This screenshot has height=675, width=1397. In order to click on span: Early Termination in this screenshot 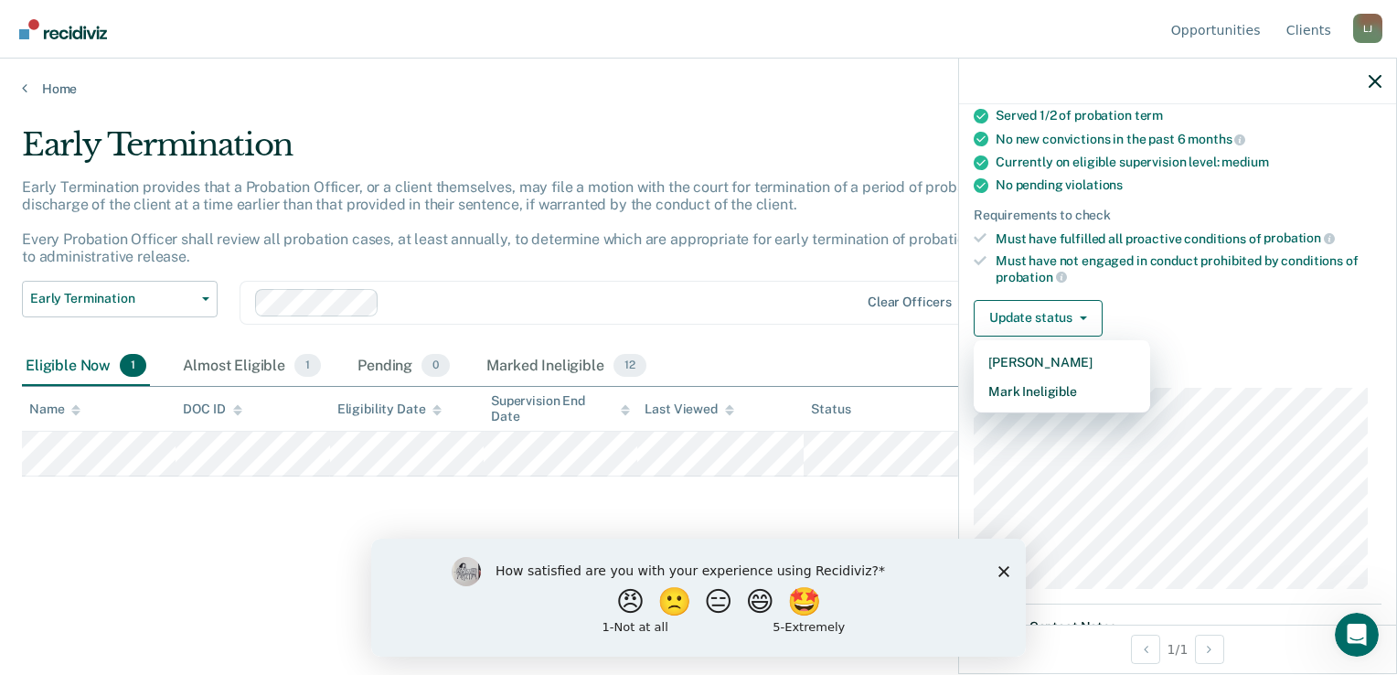, I will do `click(112, 298)`.